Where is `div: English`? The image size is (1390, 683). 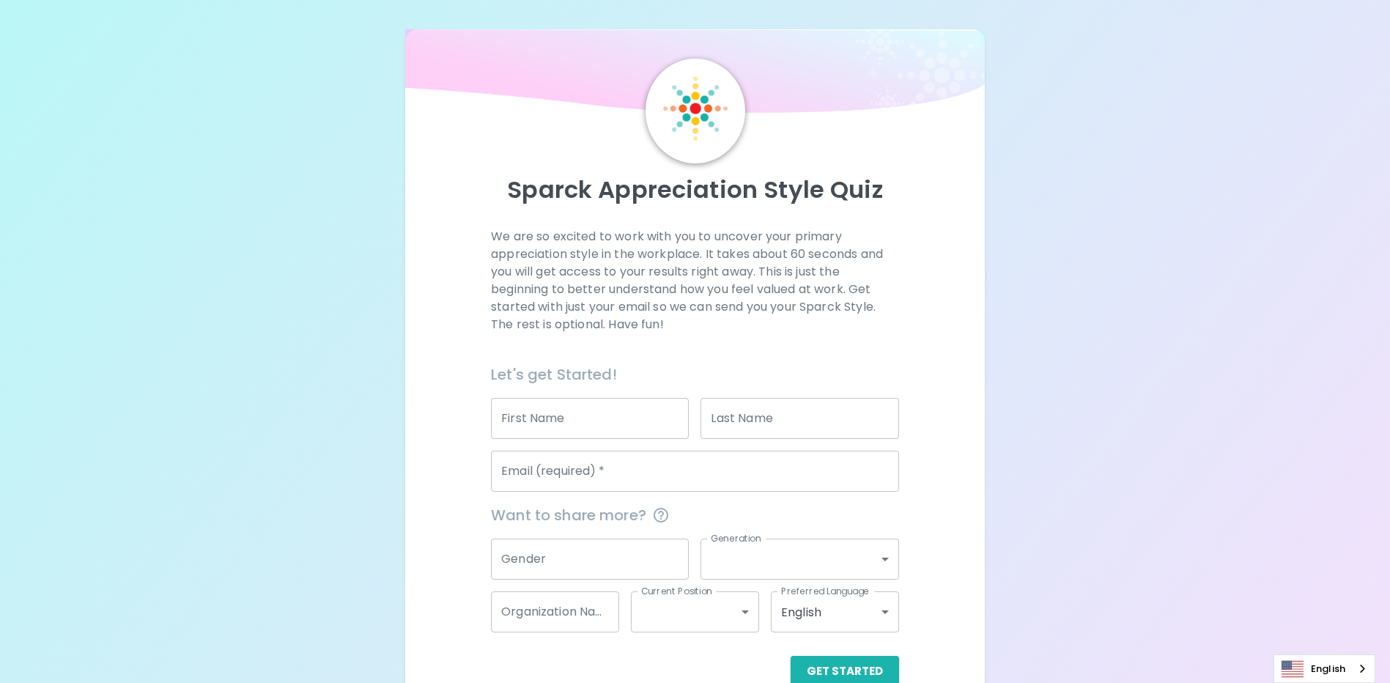 div: English is located at coordinates (835, 612).